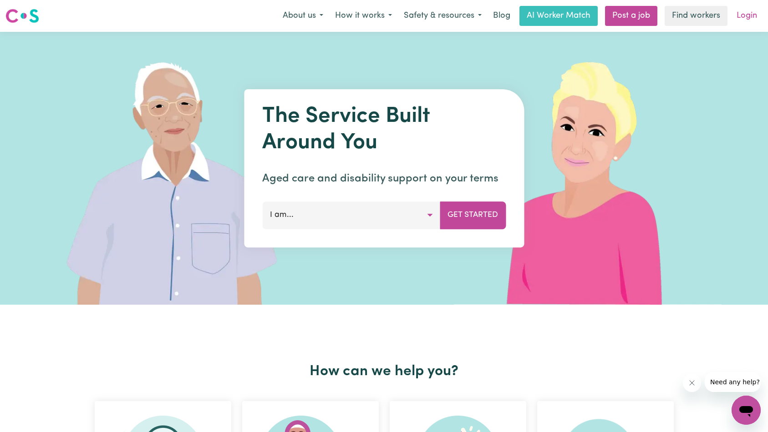 Image resolution: width=768 pixels, height=432 pixels. What do you see at coordinates (384, 372) in the screenshot?
I see `h2: How can we help you?` at bounding box center [384, 372].